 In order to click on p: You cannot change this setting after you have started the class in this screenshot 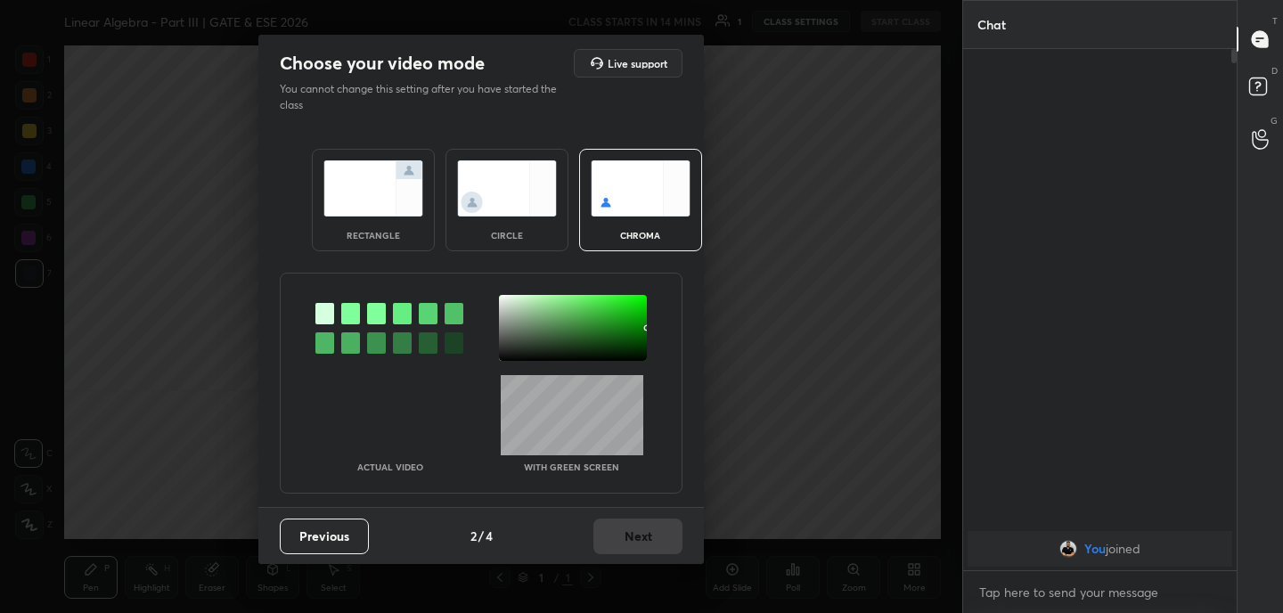, I will do `click(424, 97)`.